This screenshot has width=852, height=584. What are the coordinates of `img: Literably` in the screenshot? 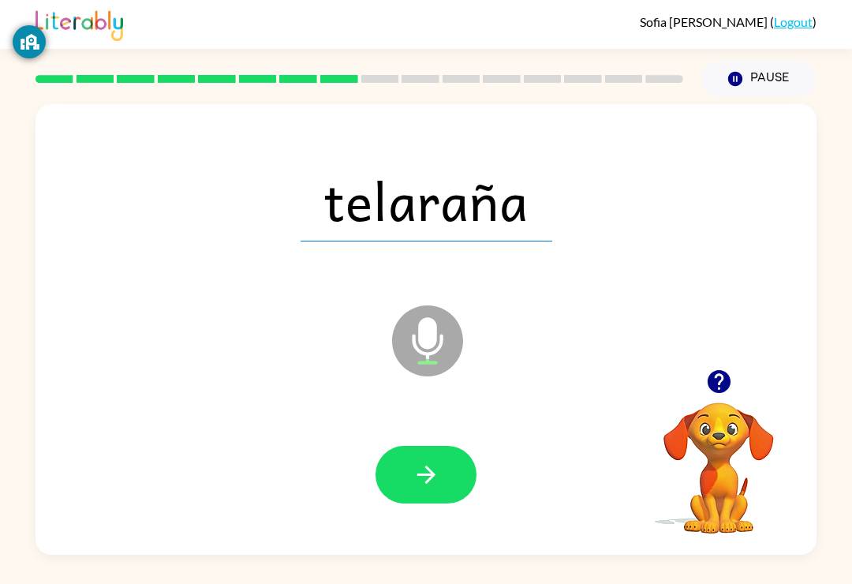 It's located at (79, 24).